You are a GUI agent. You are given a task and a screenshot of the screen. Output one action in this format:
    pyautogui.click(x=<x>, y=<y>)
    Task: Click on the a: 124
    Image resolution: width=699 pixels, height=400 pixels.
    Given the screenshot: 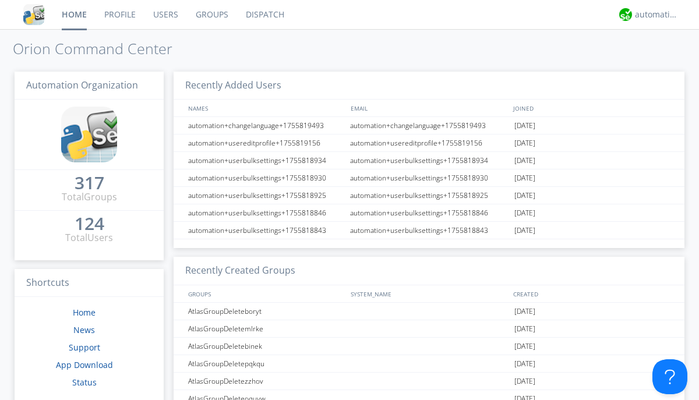 What is the action you would take?
    pyautogui.click(x=89, y=224)
    